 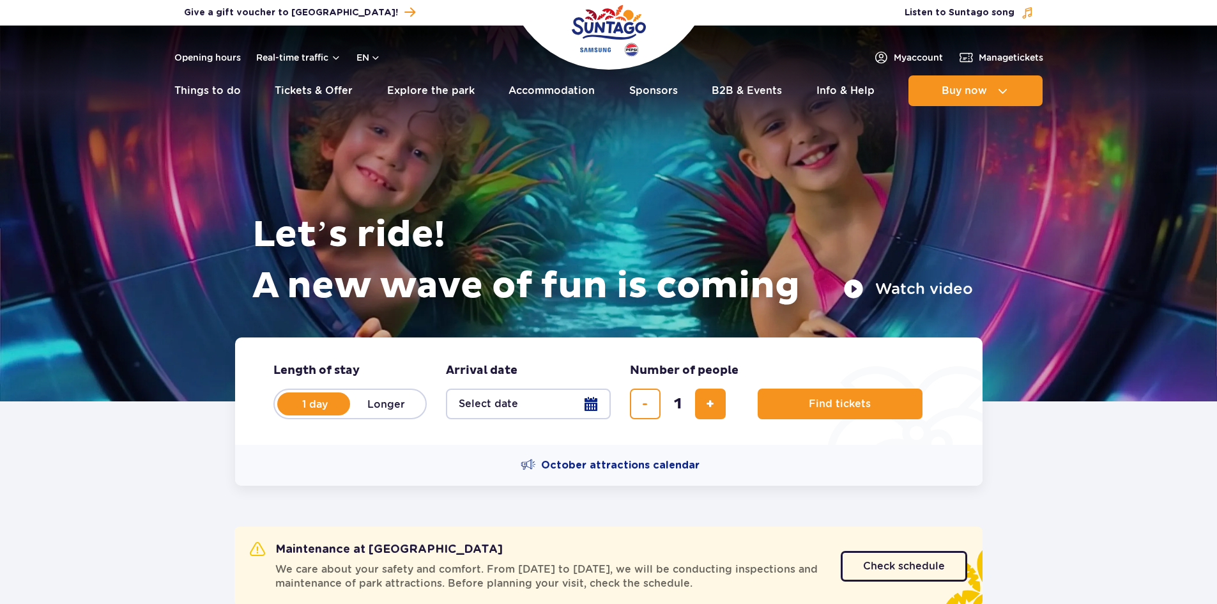 What do you see at coordinates (845, 91) in the screenshot?
I see `a: Info & Help` at bounding box center [845, 91].